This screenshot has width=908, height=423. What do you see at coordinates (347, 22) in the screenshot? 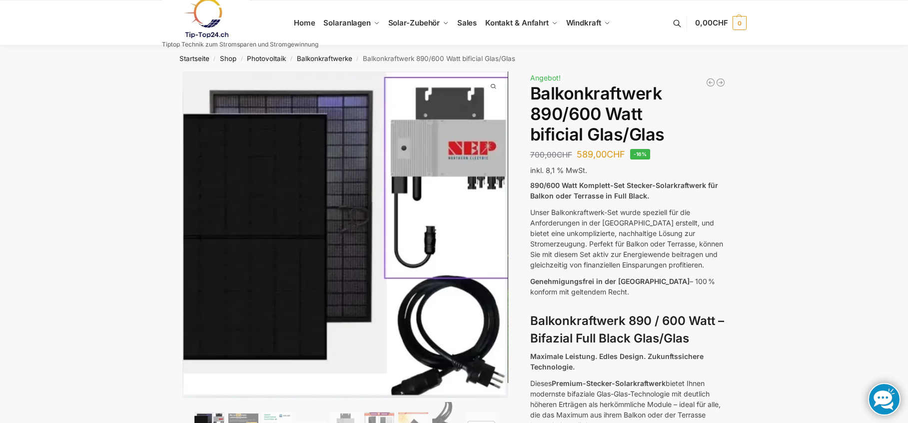
I see `span: Solaranlagen` at bounding box center [347, 22].